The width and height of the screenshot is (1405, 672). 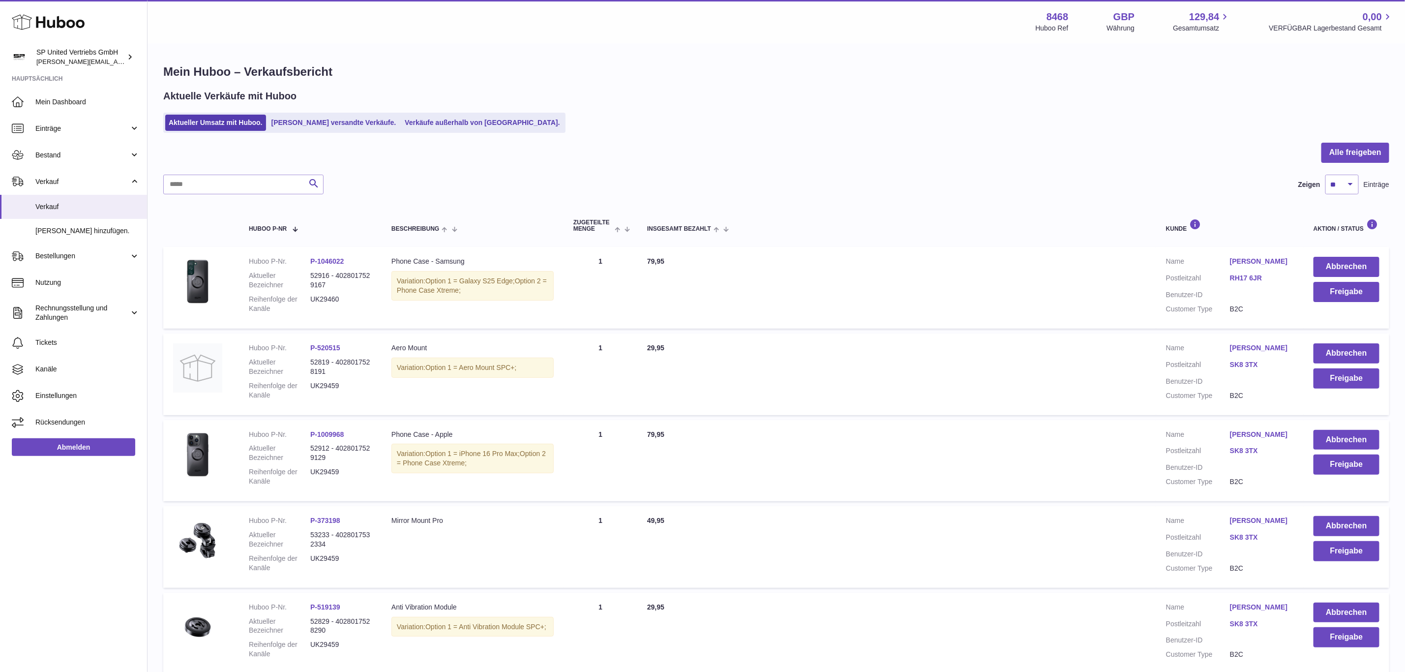 What do you see at coordinates (88, 369) in the screenshot?
I see `span: Kanäle` at bounding box center [88, 369].